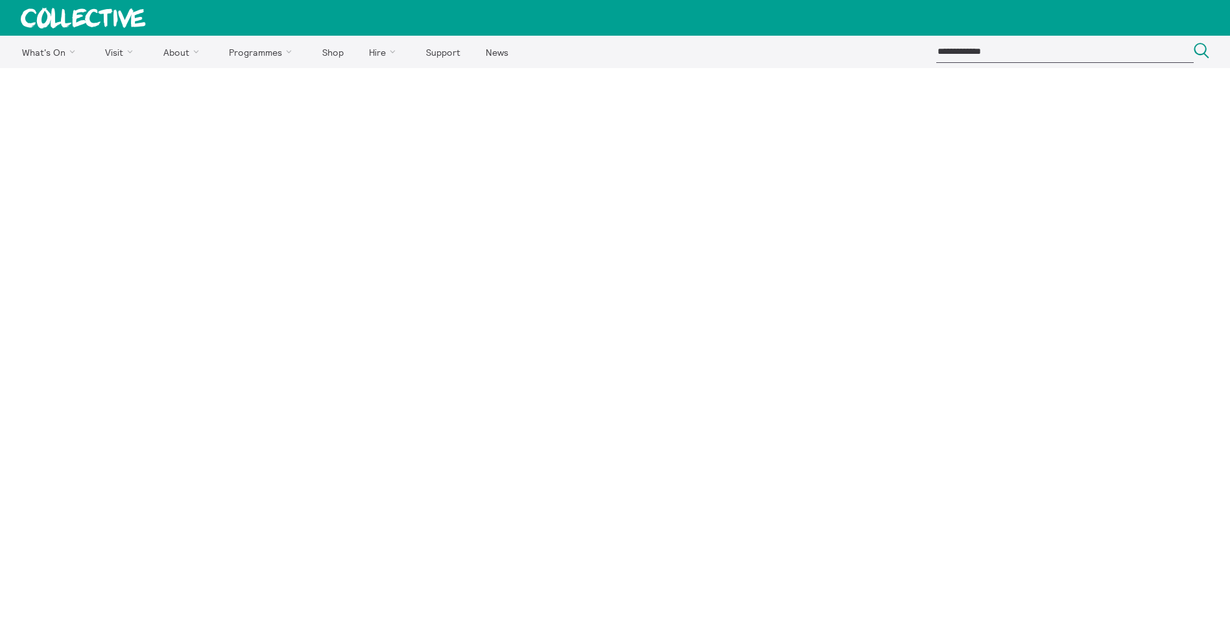  What do you see at coordinates (183, 52) in the screenshot?
I see `a: About` at bounding box center [183, 52].